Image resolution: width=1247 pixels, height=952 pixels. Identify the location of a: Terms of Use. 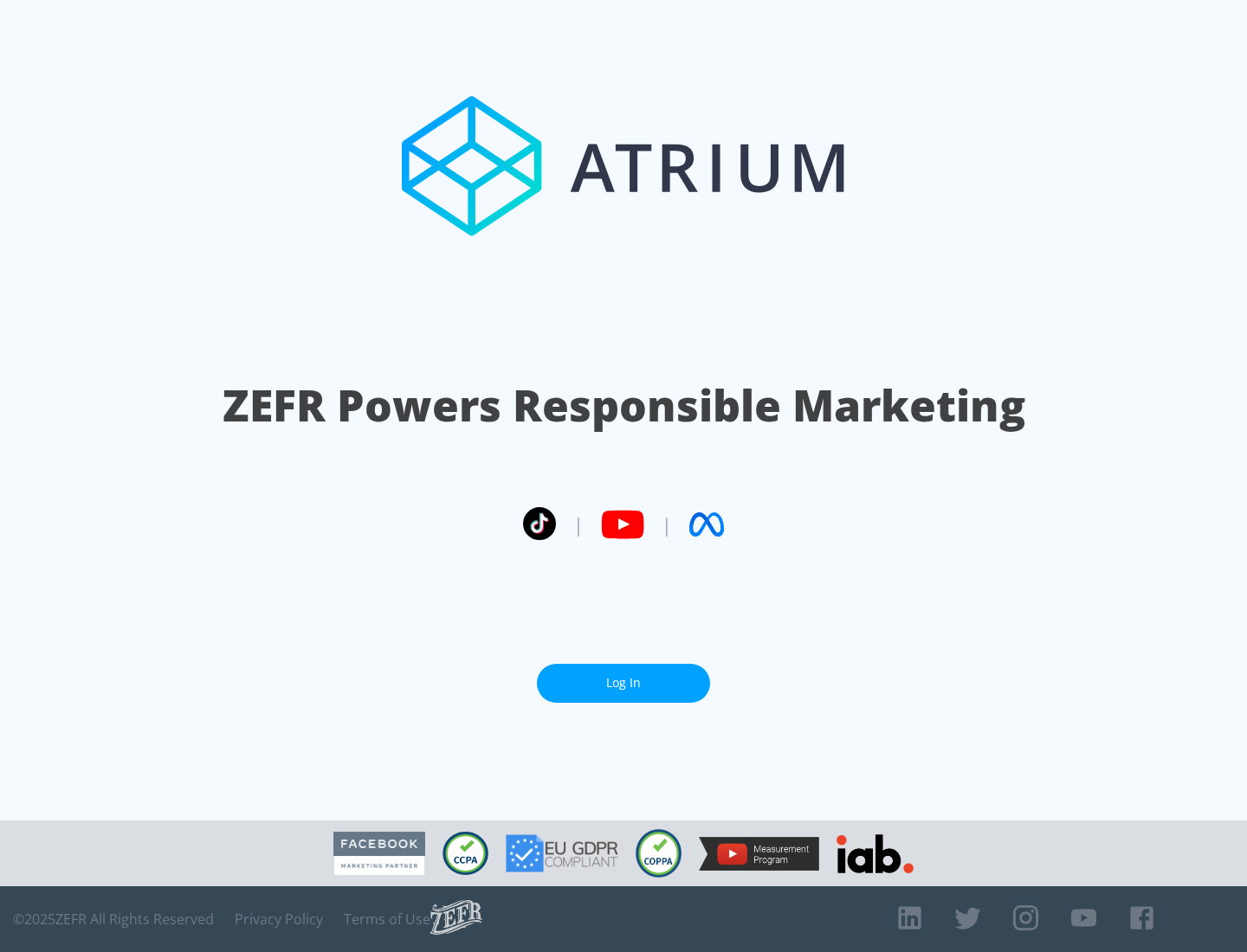
(387, 919).